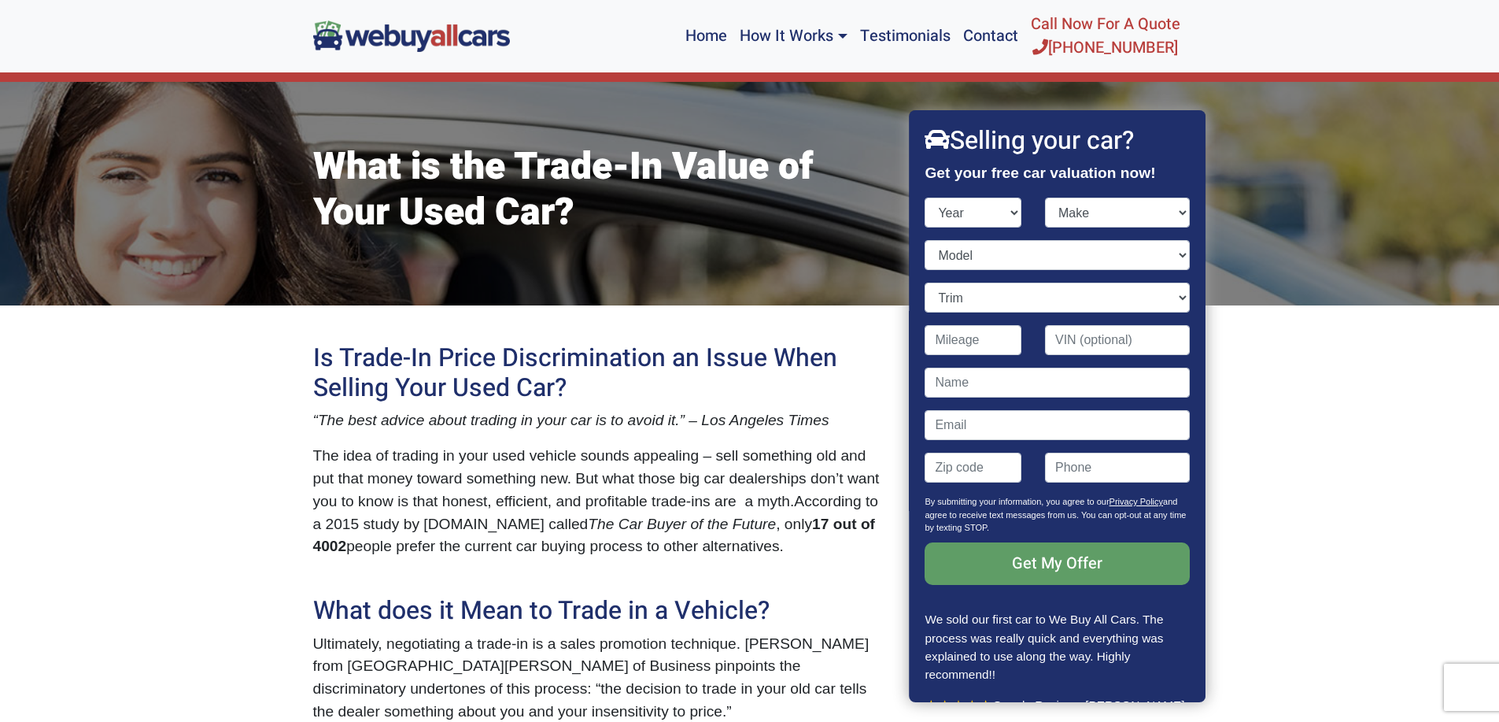  I want to click on input: Name, so click(1058, 382).